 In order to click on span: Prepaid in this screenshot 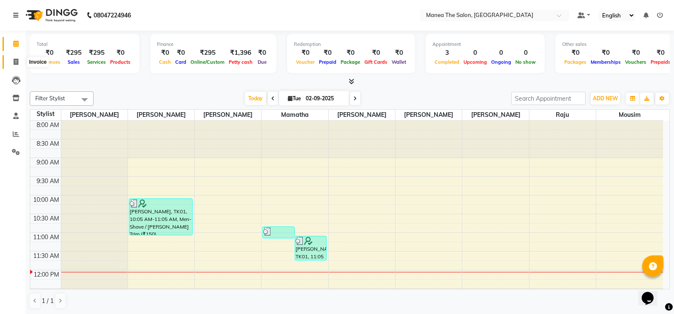, I will do `click(327, 62)`.